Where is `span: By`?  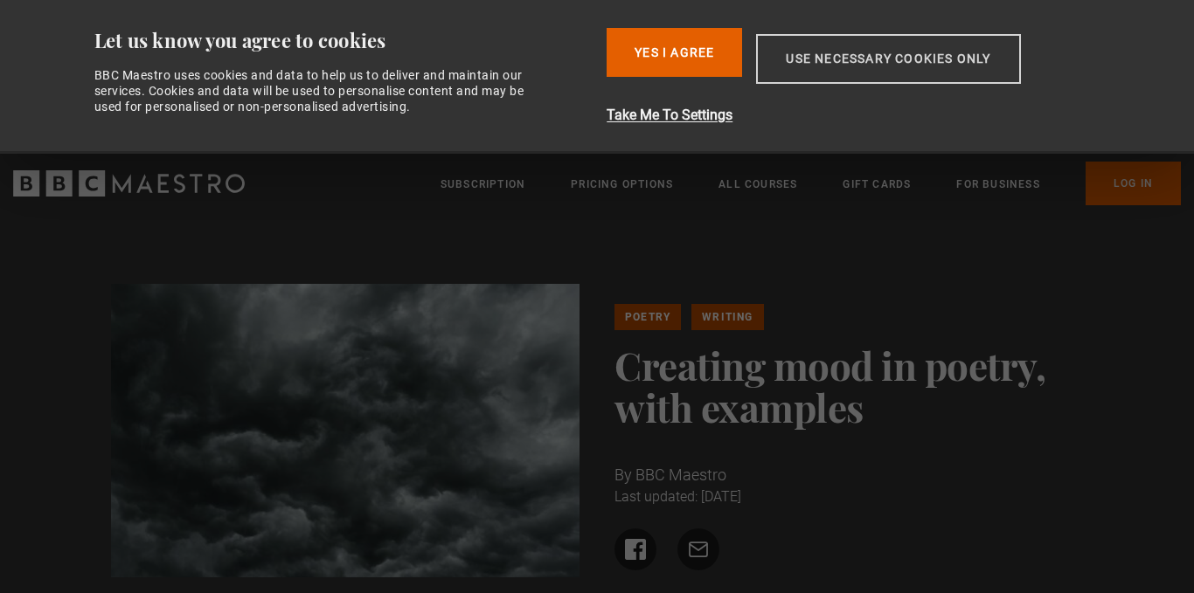 span: By is located at coordinates (623, 474).